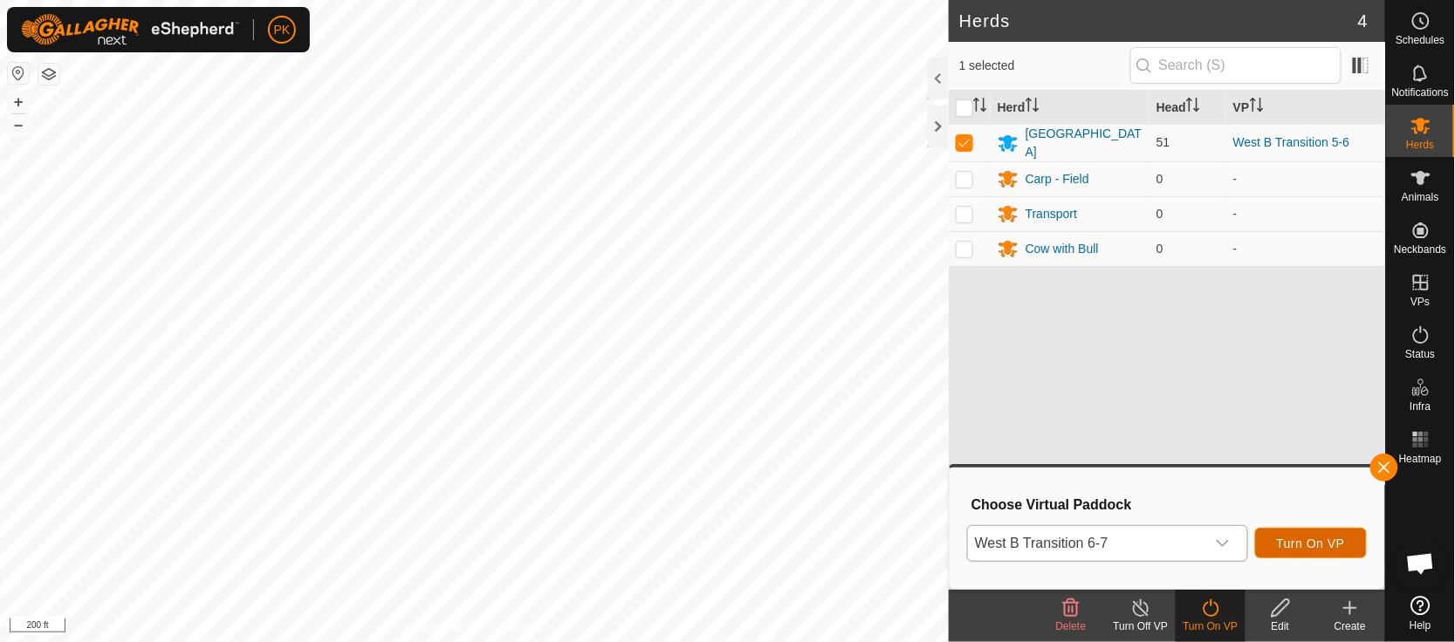 The height and width of the screenshot is (642, 1455). Describe the element at coordinates (1045, 65) in the screenshot. I see `span: 1 selected` at that location.